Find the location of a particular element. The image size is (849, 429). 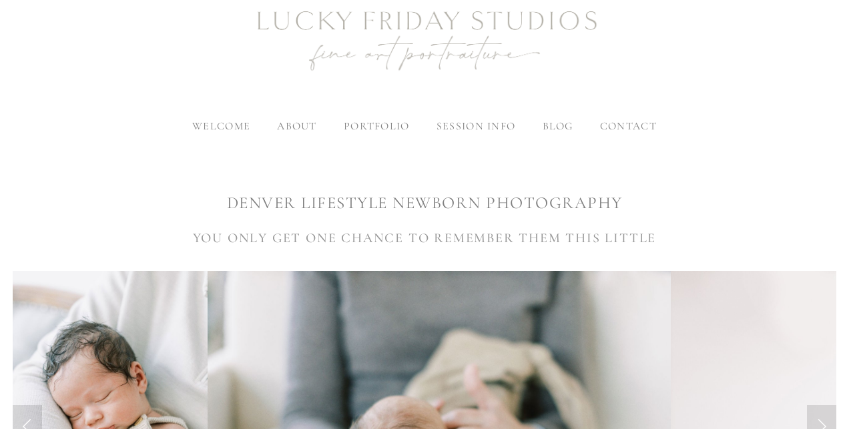

a: welcome is located at coordinates (221, 126).